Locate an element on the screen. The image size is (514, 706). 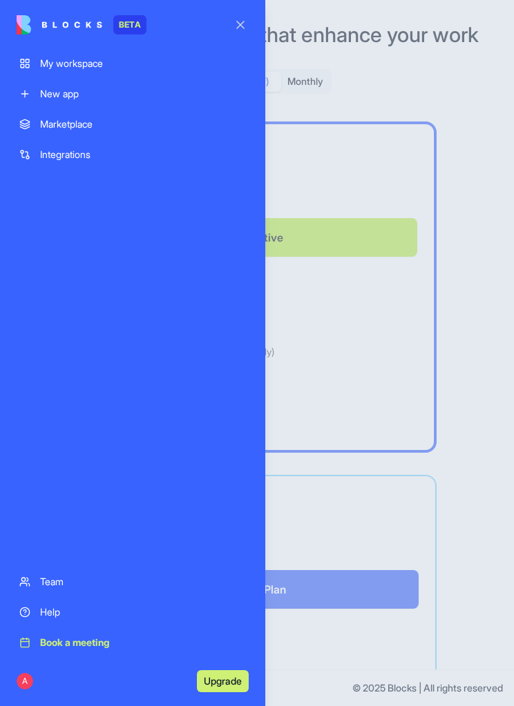
div: New app is located at coordinates (143, 94).